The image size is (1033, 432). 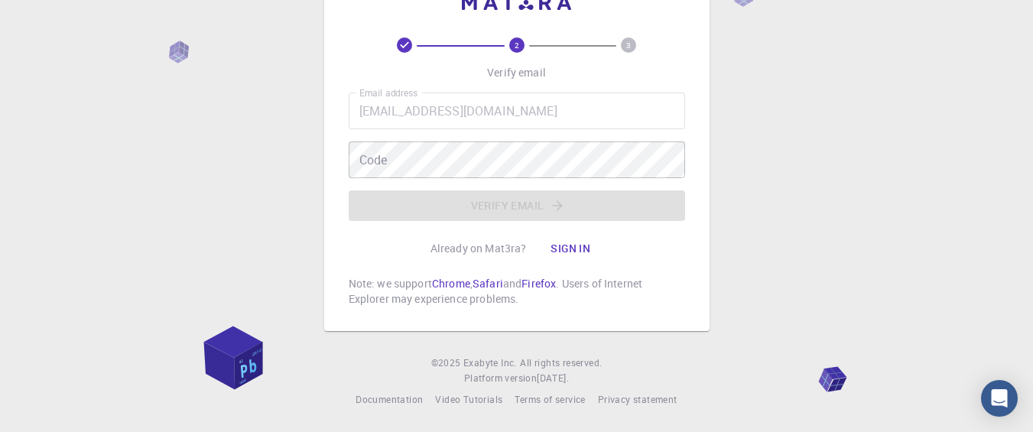 What do you see at coordinates (550, 400) in the screenshot?
I see `a: Terms of service` at bounding box center [550, 400].